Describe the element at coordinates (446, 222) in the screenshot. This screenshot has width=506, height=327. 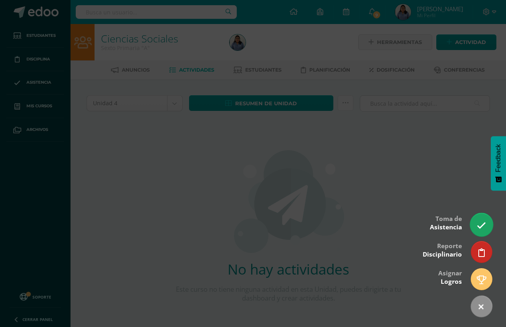
I see `div: Toma de` at that location.